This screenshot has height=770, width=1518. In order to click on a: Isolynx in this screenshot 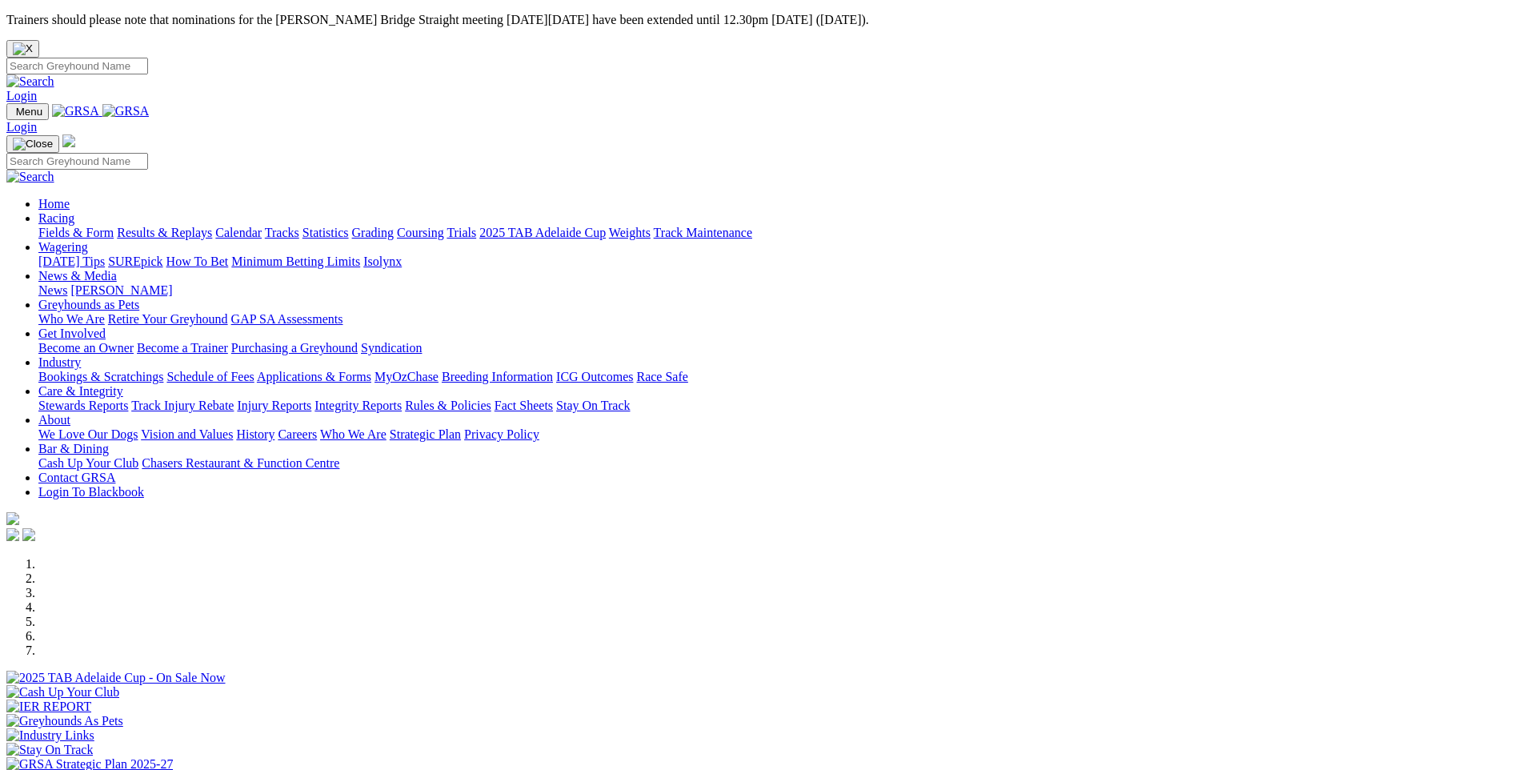, I will do `click(383, 261)`.